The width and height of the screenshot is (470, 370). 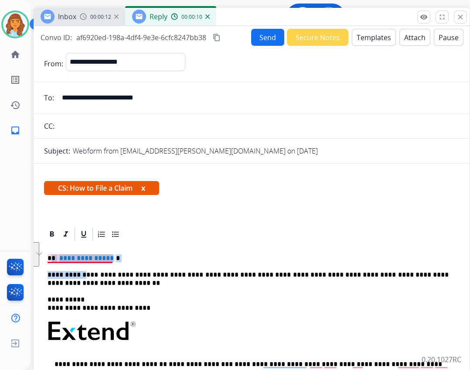 I want to click on mat-icon: inbox, so click(x=15, y=130).